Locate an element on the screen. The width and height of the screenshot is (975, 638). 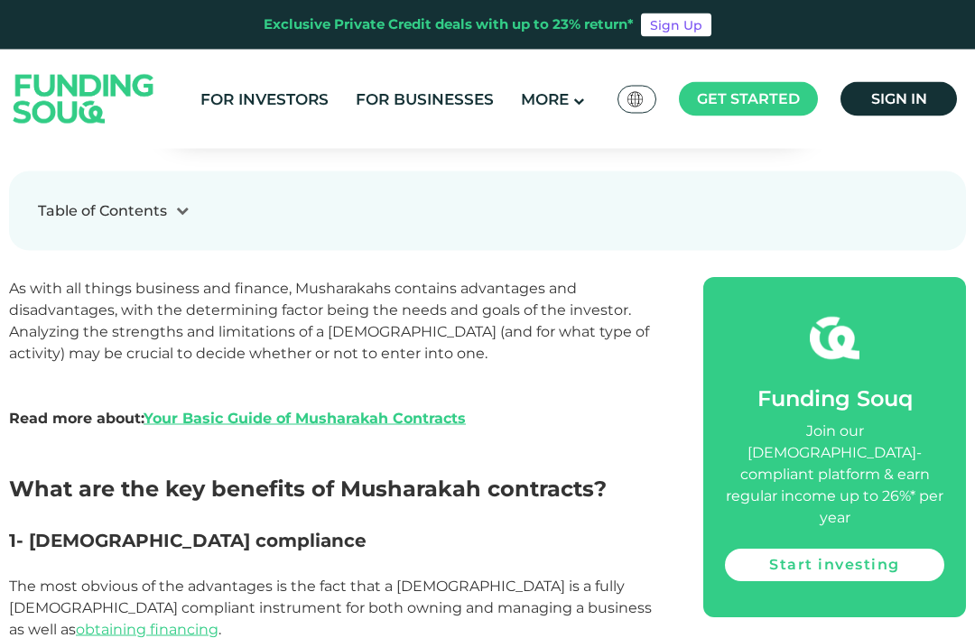
strong: Read more about: is located at coordinates (237, 418).